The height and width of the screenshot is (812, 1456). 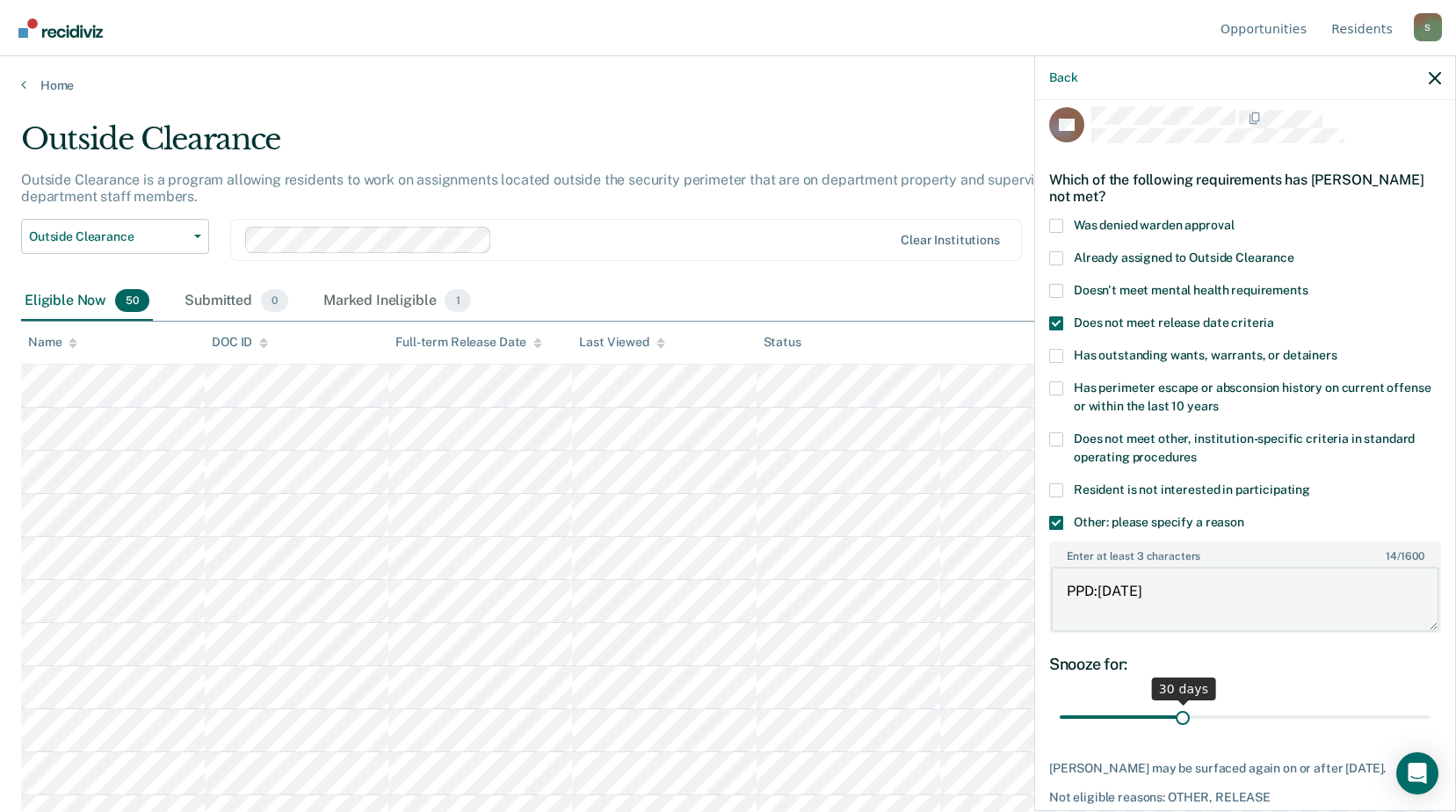 I want to click on div: S, so click(x=1428, y=28).